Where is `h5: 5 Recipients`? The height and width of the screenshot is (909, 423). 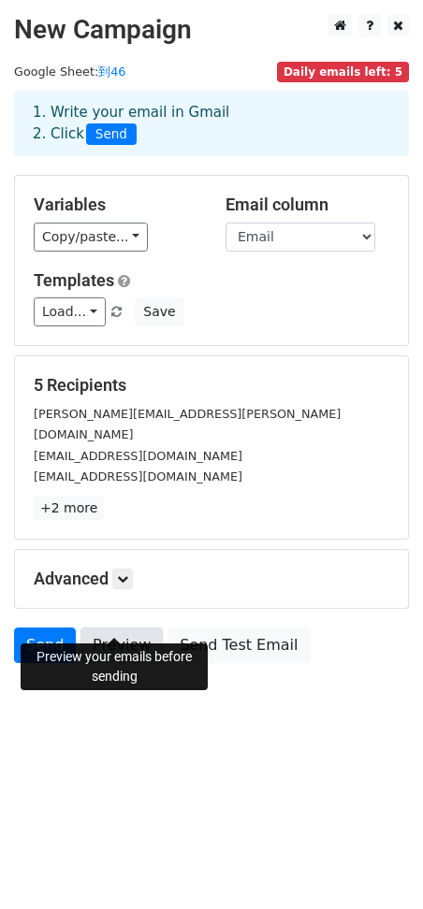
h5: 5 Recipients is located at coordinates (211, 385).